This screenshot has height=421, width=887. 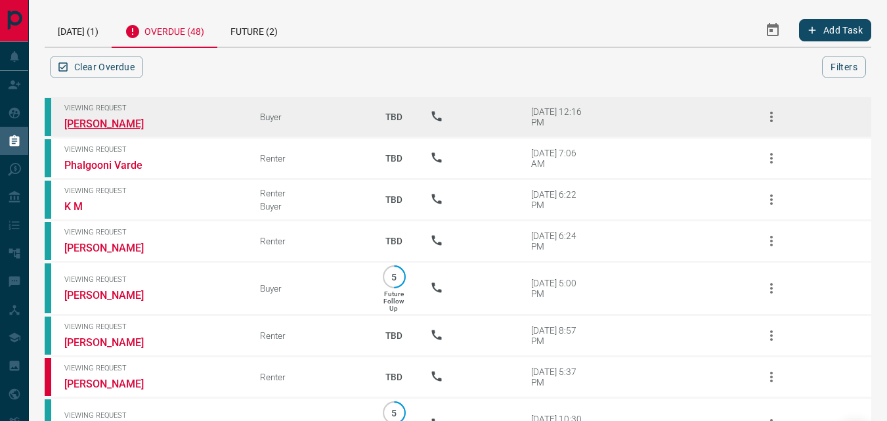 I want to click on a: K M, so click(x=114, y=206).